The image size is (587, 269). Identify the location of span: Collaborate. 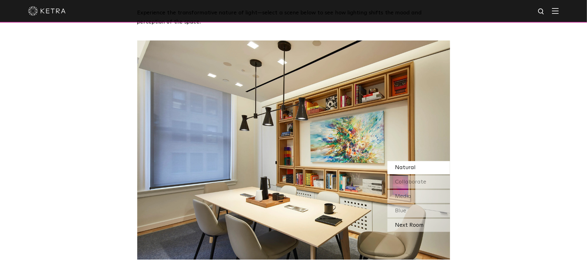
(411, 182).